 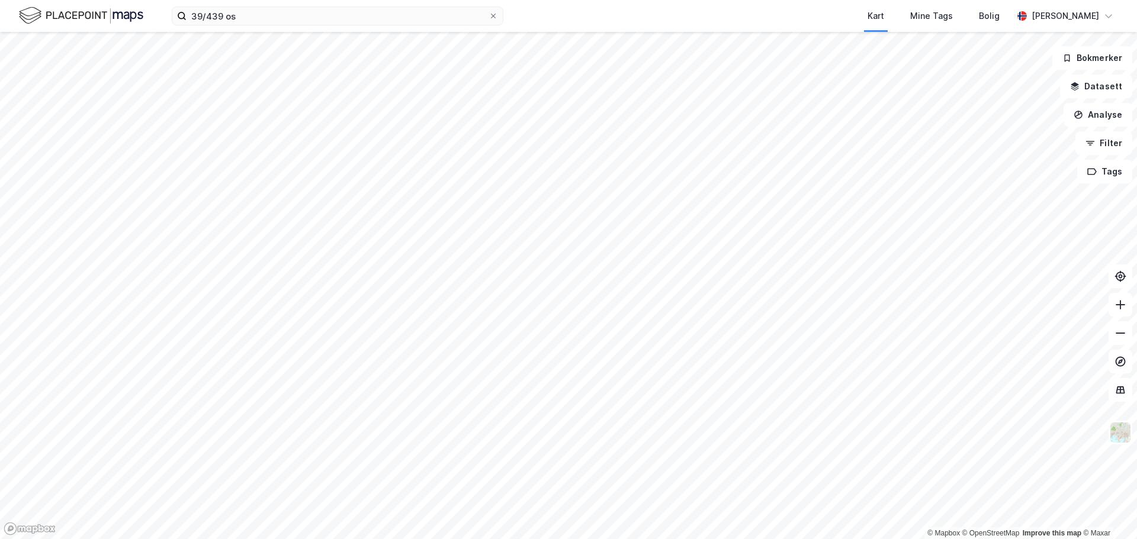 I want to click on a: Mapbox homepage, so click(x=30, y=529).